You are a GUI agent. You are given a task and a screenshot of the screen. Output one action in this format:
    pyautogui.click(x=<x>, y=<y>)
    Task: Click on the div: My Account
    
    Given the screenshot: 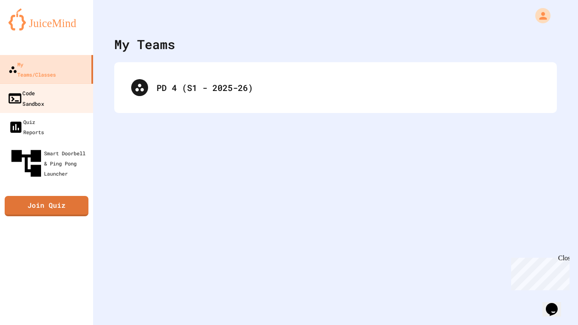 What is the action you would take?
    pyautogui.click(x=539, y=16)
    